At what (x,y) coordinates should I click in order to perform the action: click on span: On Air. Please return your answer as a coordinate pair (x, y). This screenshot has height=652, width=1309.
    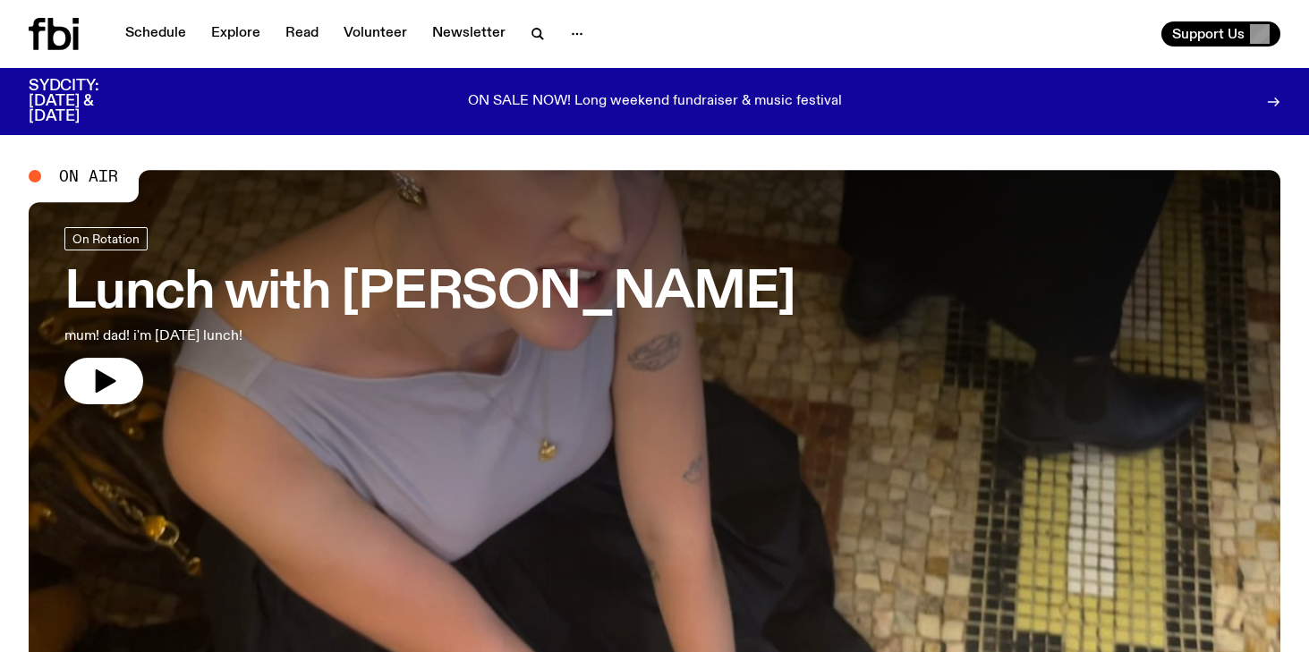
    Looking at the image, I should click on (89, 176).